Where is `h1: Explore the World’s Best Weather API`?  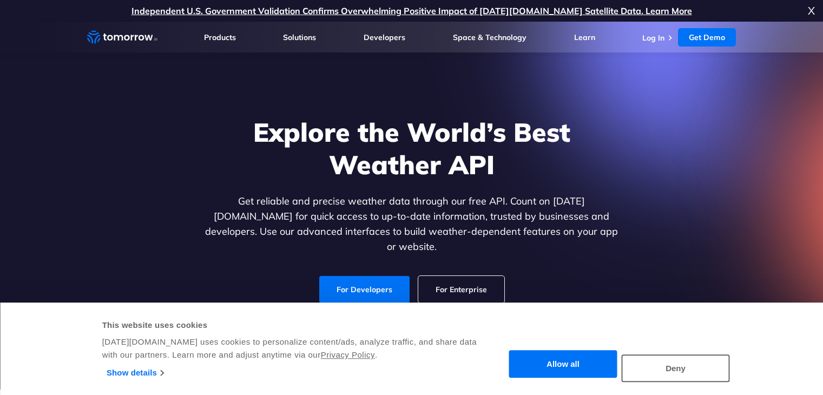 h1: Explore the World’s Best Weather API is located at coordinates (412, 148).